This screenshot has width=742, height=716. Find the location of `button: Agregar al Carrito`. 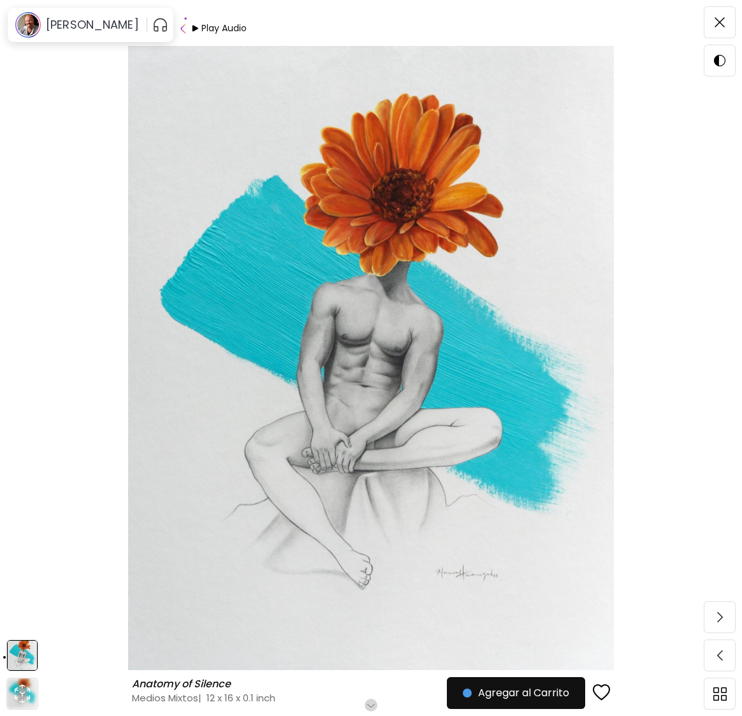

button: Agregar al Carrito is located at coordinates (515, 693).